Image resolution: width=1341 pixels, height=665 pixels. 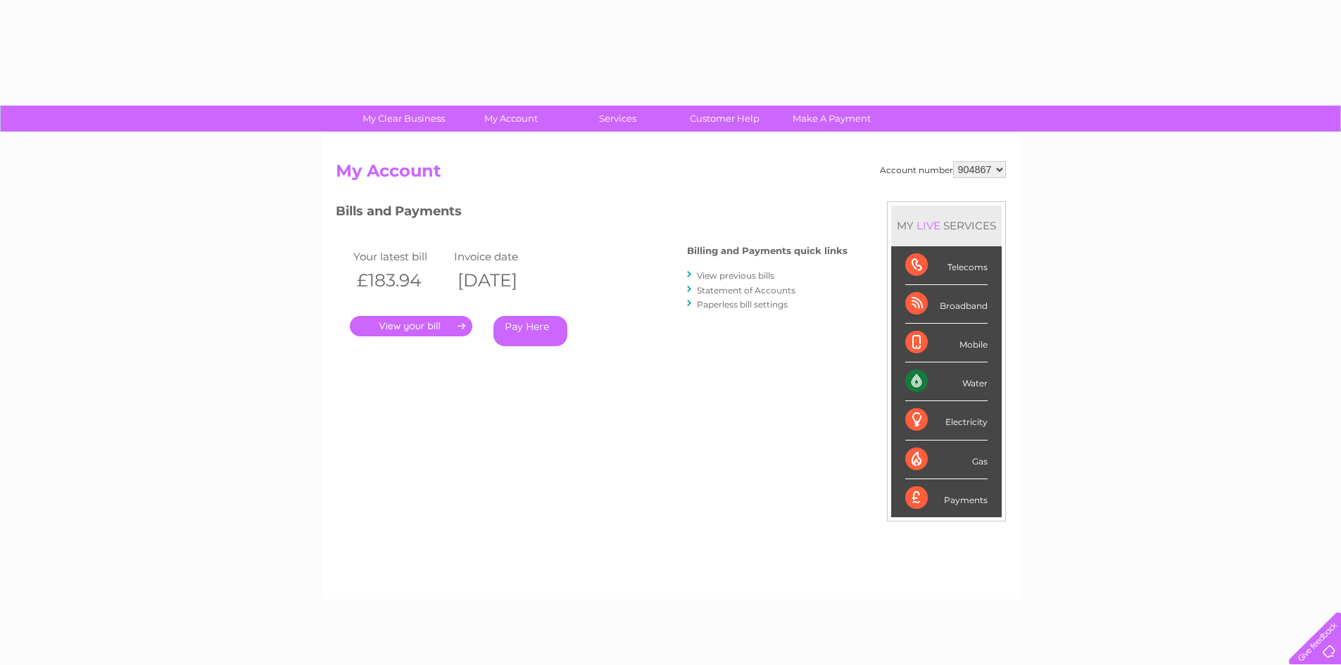 I want to click on h4: Billing and Payments quick links, so click(x=767, y=251).